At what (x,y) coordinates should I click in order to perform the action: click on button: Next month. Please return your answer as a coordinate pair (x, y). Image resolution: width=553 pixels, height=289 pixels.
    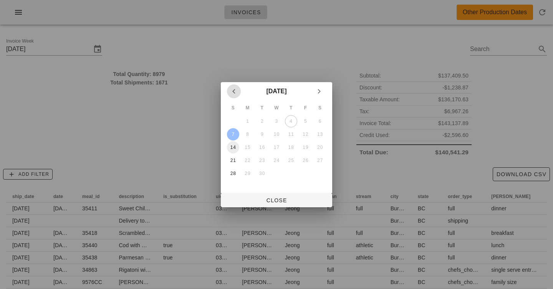
    Looking at the image, I should click on (319, 91).